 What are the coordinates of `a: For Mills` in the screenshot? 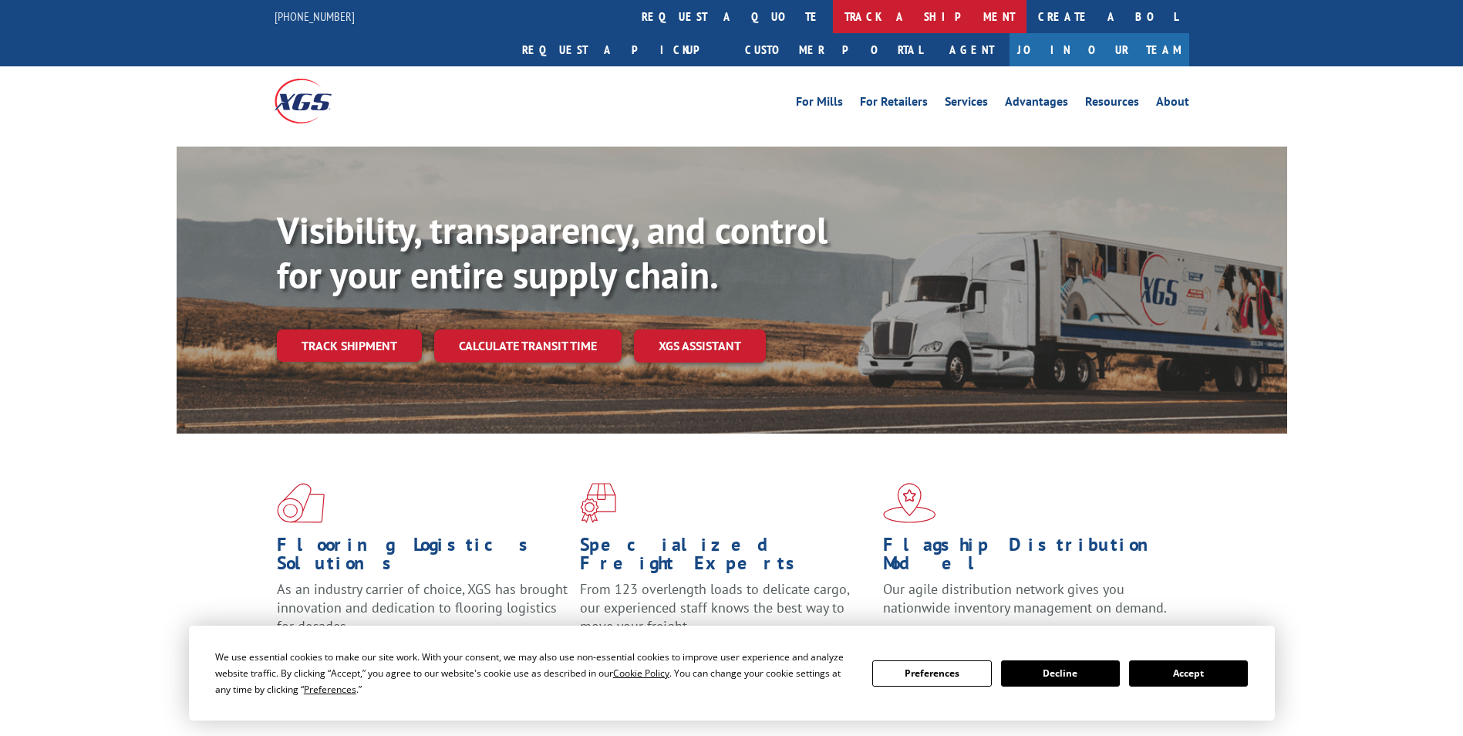 It's located at (819, 104).